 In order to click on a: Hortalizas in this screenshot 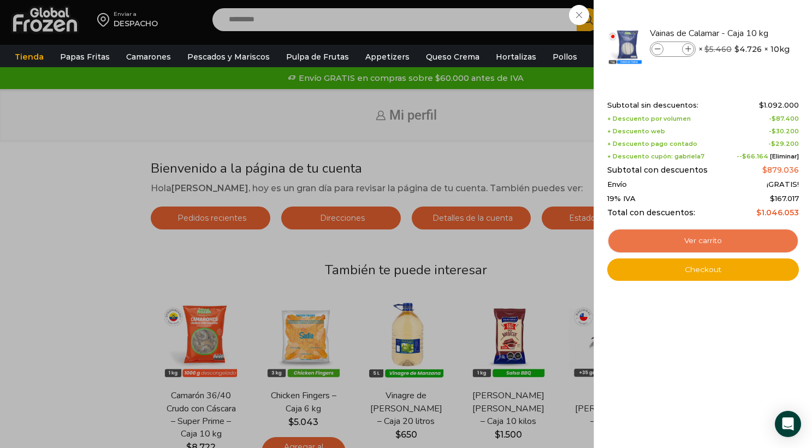, I will do `click(516, 57)`.